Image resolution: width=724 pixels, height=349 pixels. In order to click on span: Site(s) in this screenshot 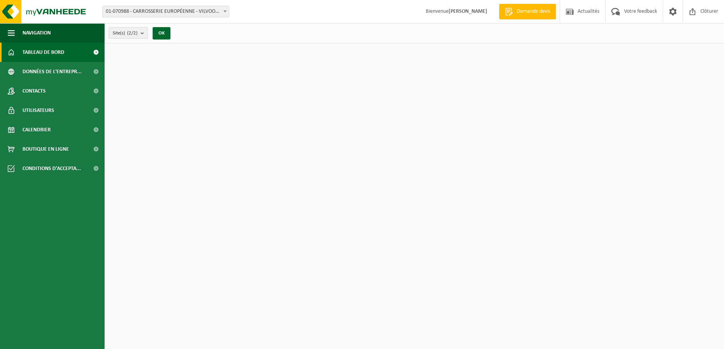, I will do `click(125, 33)`.